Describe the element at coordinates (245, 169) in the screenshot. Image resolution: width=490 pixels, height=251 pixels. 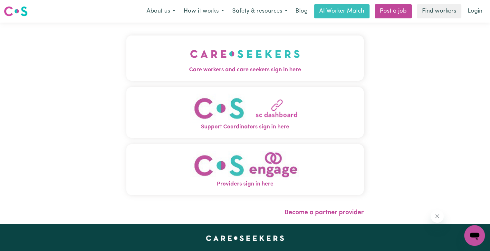
I see `button: Providers sign in here` at that location.